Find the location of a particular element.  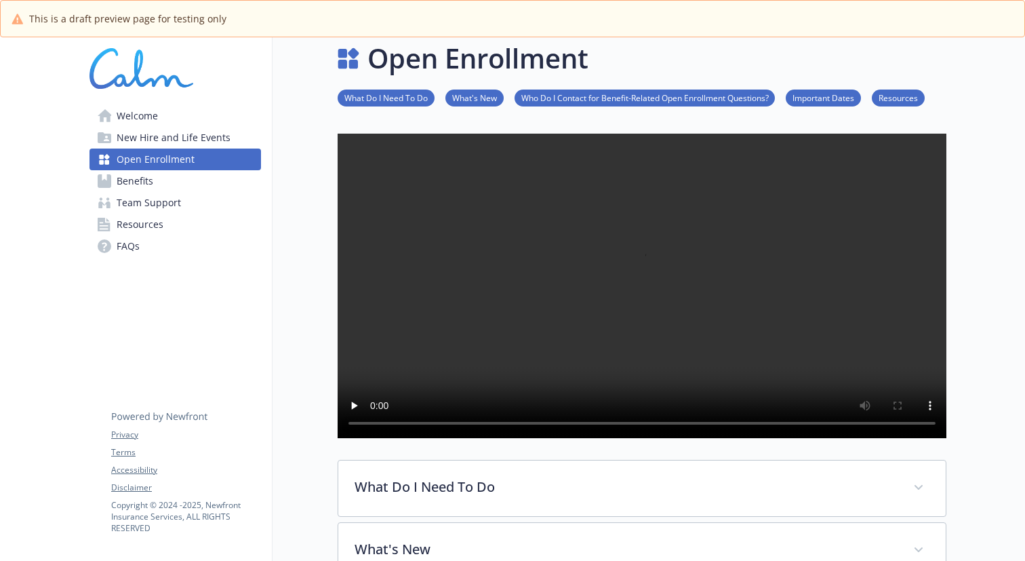

a: Terms is located at coordinates (186, 452).